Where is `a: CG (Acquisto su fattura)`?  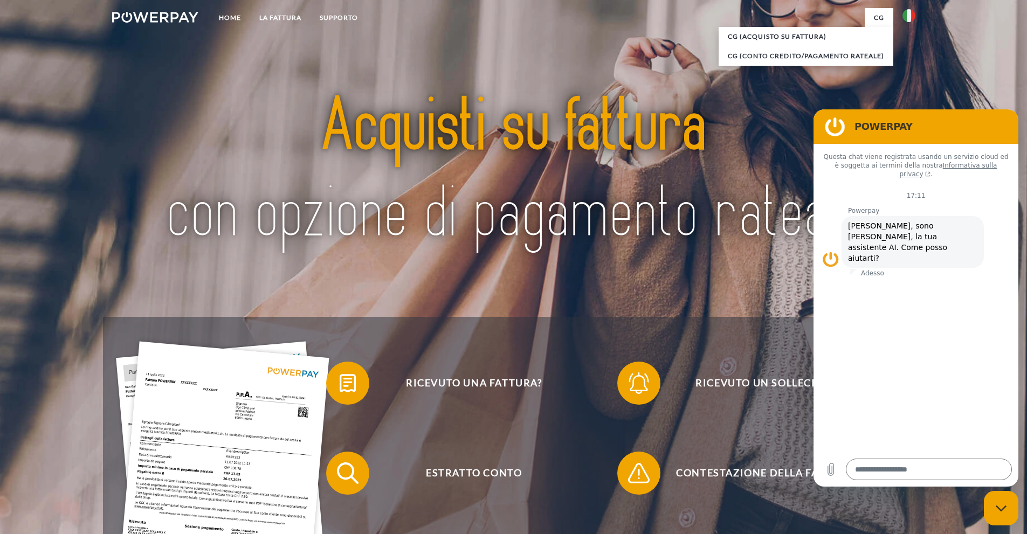 a: CG (Acquisto su fattura) is located at coordinates (806, 37).